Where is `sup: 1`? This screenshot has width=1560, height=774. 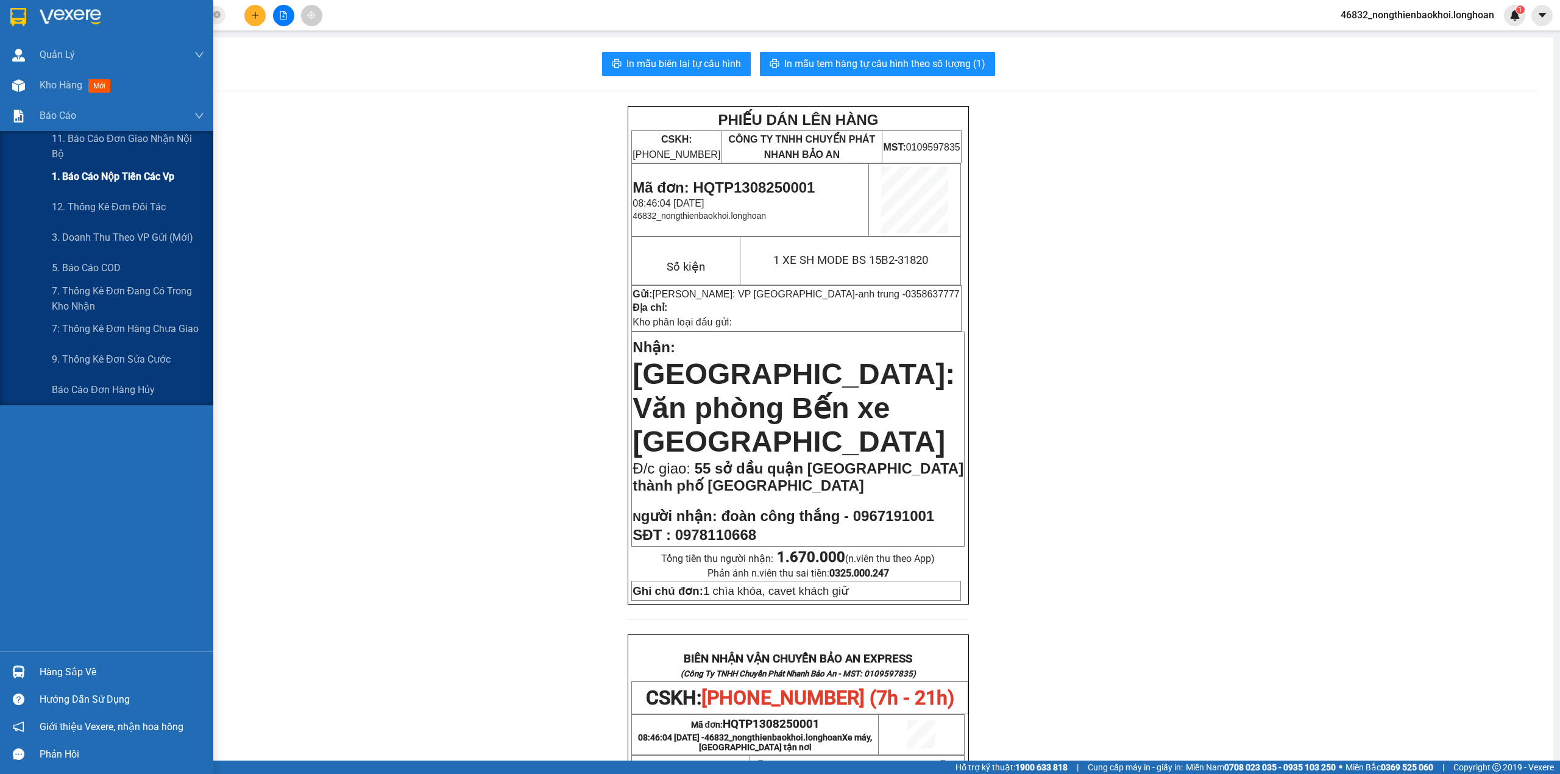
sup: 1 is located at coordinates (1521, 10).